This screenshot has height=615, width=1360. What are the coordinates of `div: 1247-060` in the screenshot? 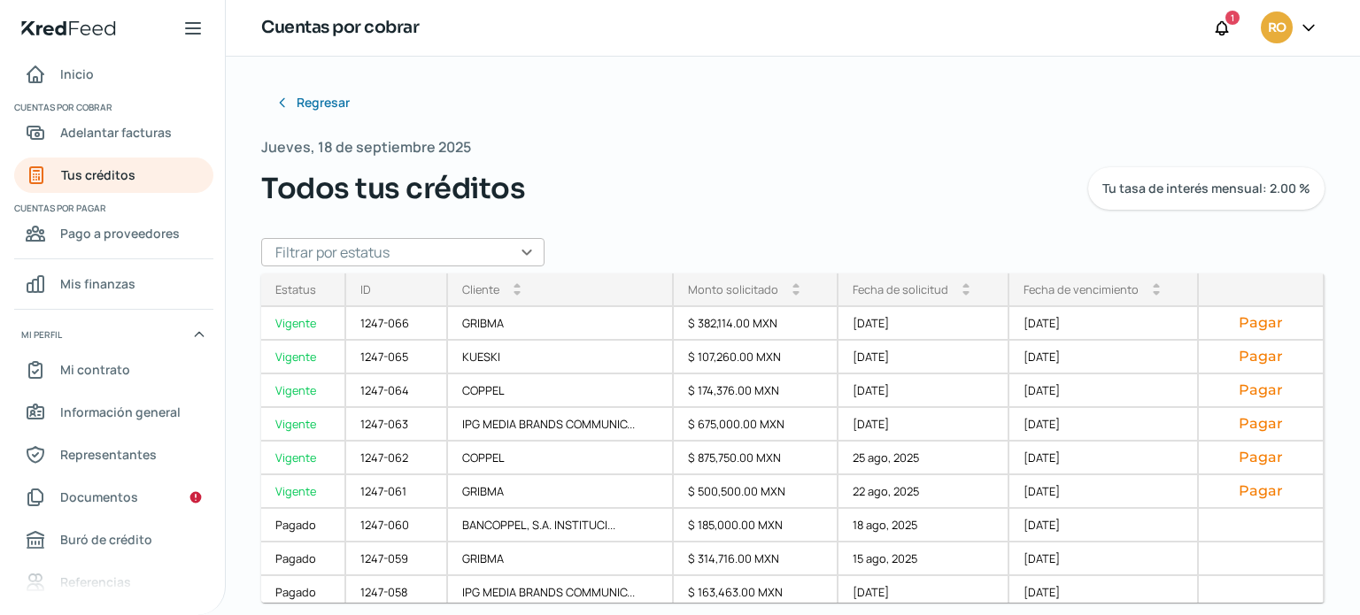 It's located at (397, 526).